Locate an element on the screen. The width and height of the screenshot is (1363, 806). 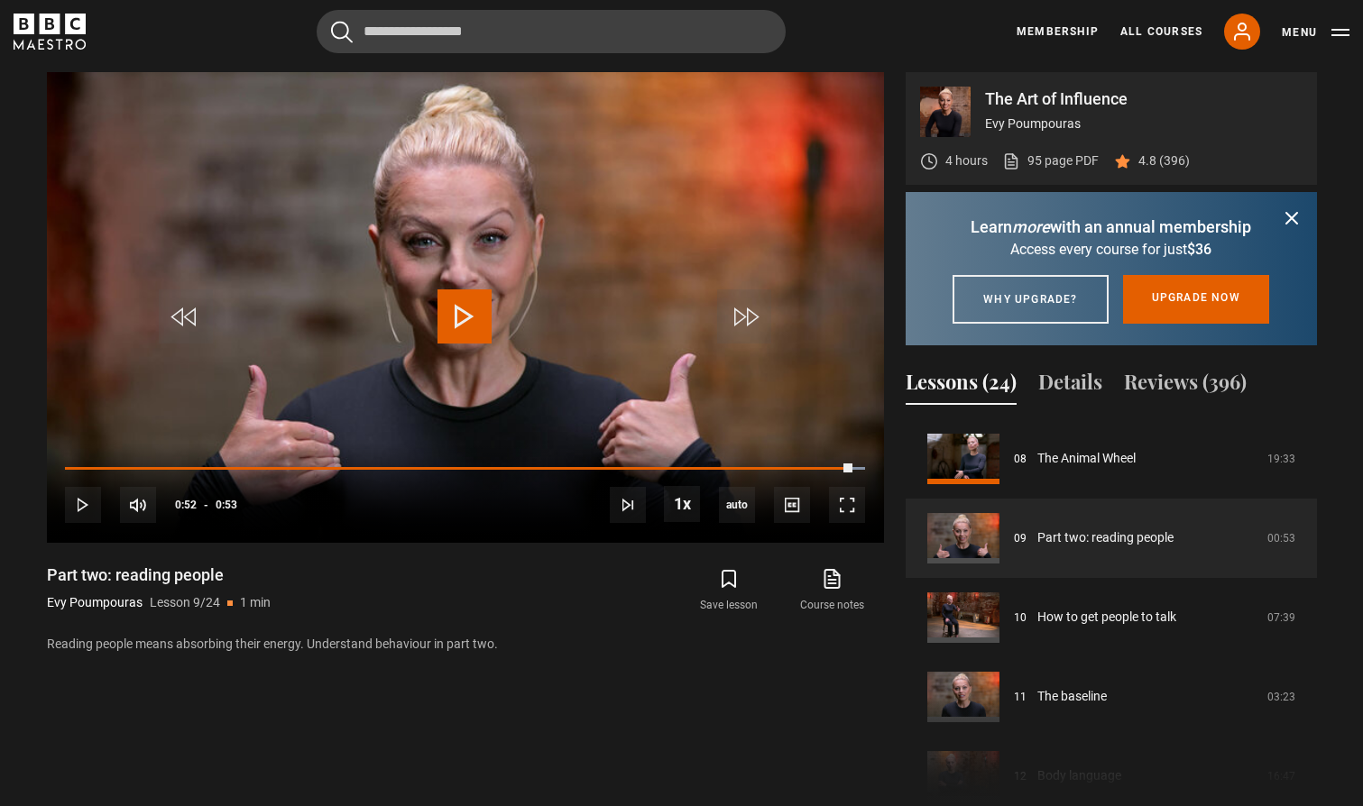
button: Playback Rate is located at coordinates (682, 504).